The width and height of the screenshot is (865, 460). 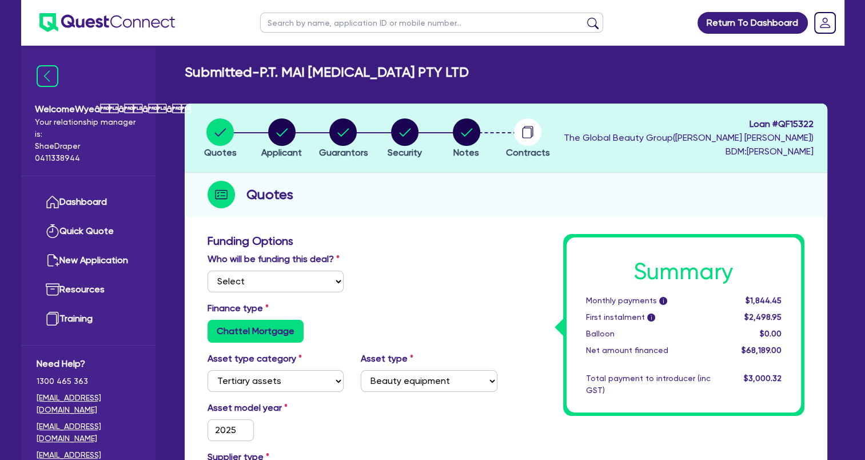 I want to click on h3: Funding Options, so click(x=352, y=241).